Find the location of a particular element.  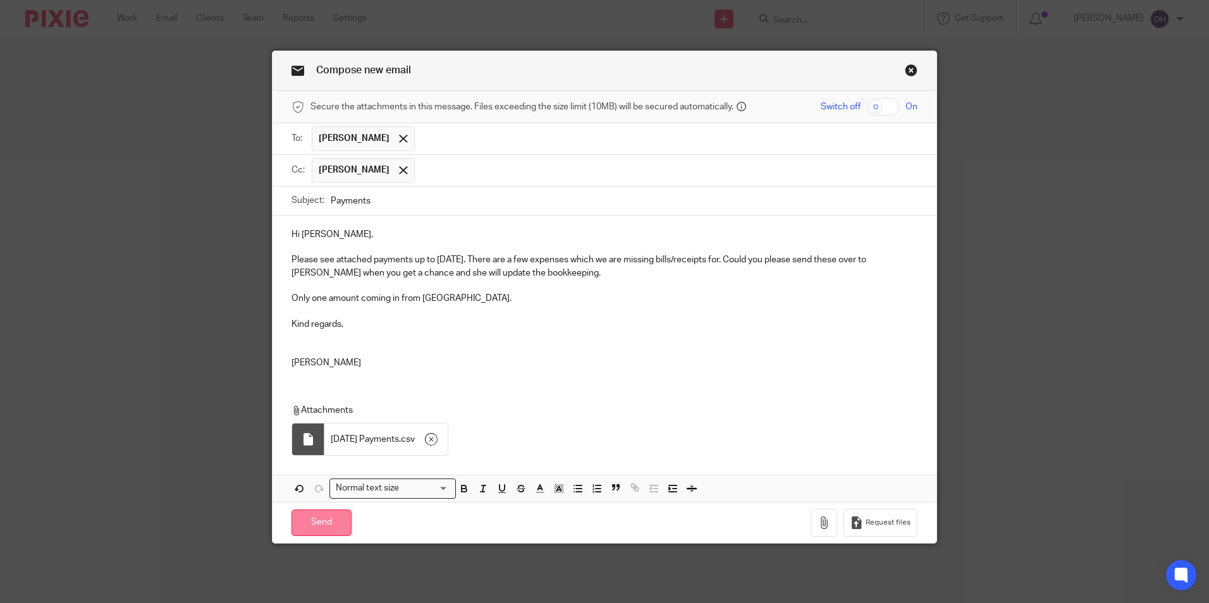

span: Compose new email is located at coordinates (363, 70).